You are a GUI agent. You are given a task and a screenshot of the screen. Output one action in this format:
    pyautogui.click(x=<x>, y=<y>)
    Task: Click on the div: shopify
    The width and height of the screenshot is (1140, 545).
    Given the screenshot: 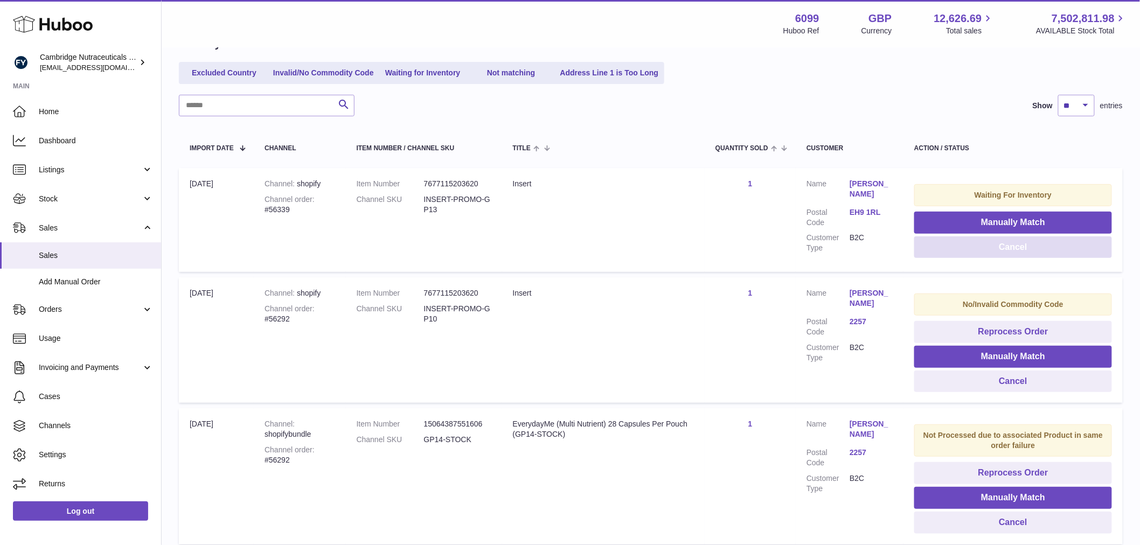 What is the action you would take?
    pyautogui.click(x=300, y=293)
    